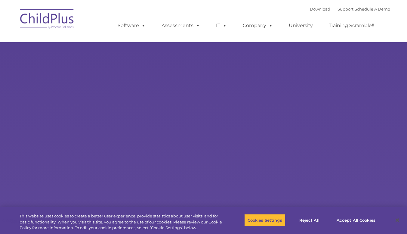 The image size is (407, 234). Describe the element at coordinates (132, 26) in the screenshot. I see `a: Software` at that location.